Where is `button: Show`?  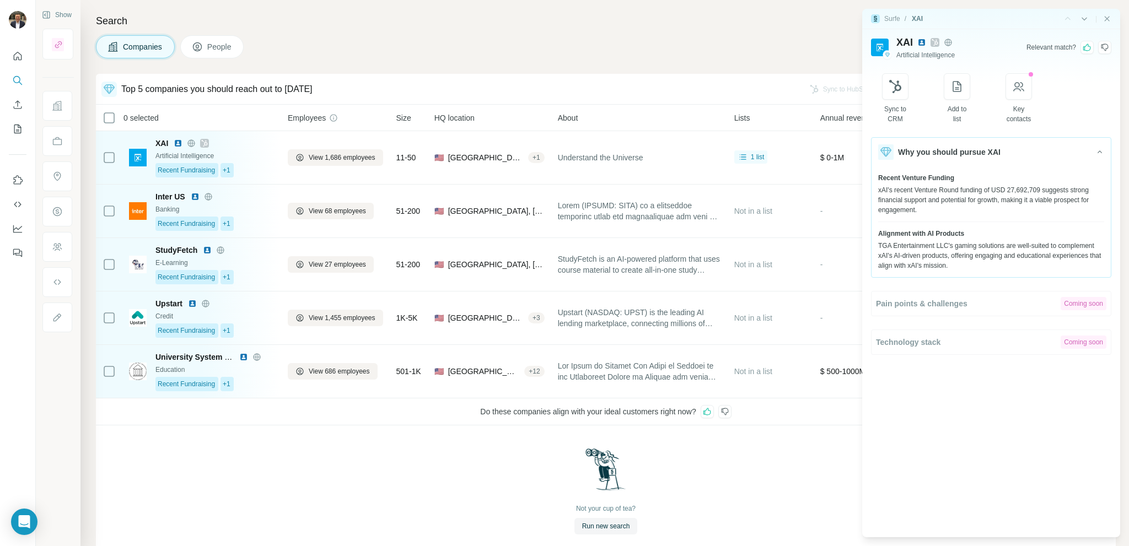
button: Show is located at coordinates (57, 15).